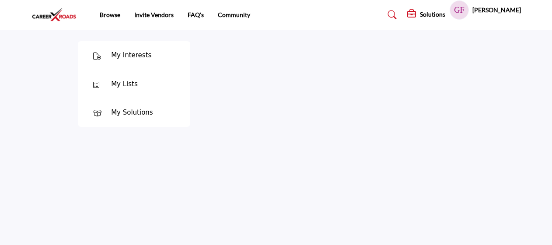  Describe the element at coordinates (234, 14) in the screenshot. I see `a: Community` at that location.